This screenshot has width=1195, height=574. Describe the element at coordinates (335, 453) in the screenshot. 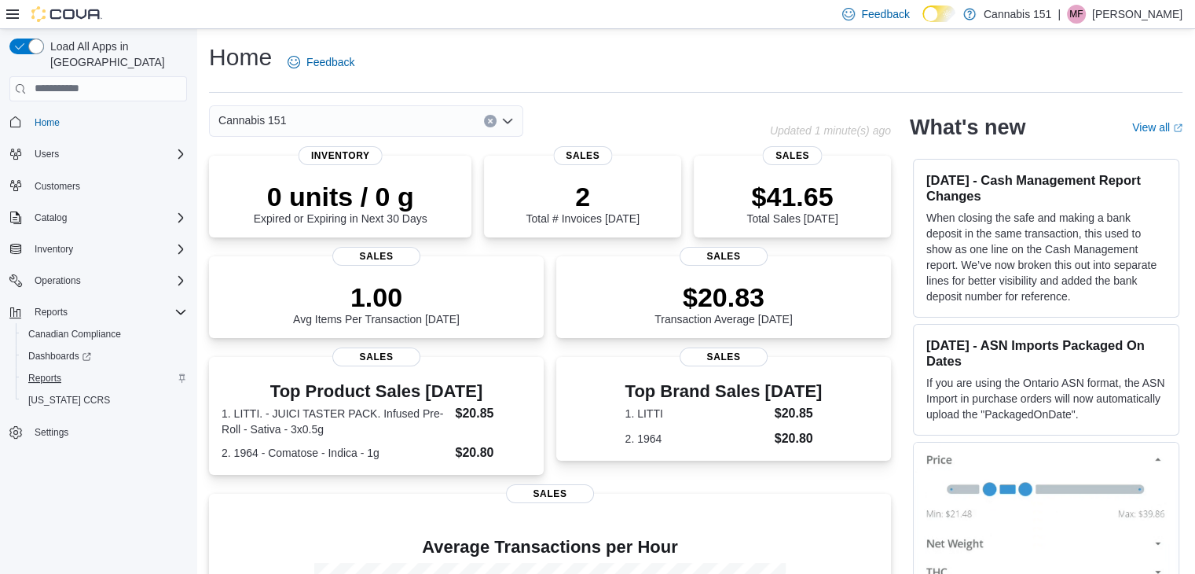

I see `dt: 2. 1964 - Comatose - Indica - 1g` at that location.